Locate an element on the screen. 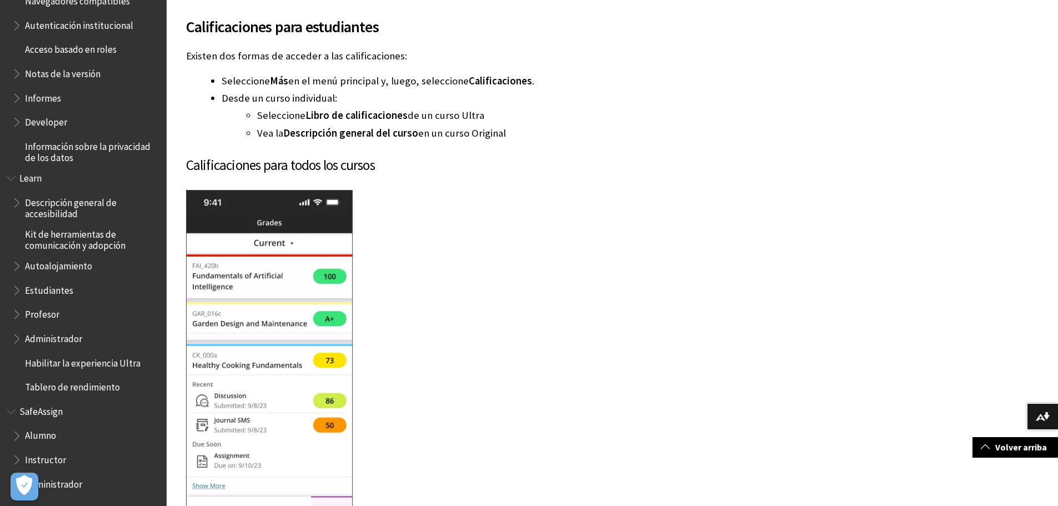 The width and height of the screenshot is (1058, 506). span: Informes is located at coordinates (43, 96).